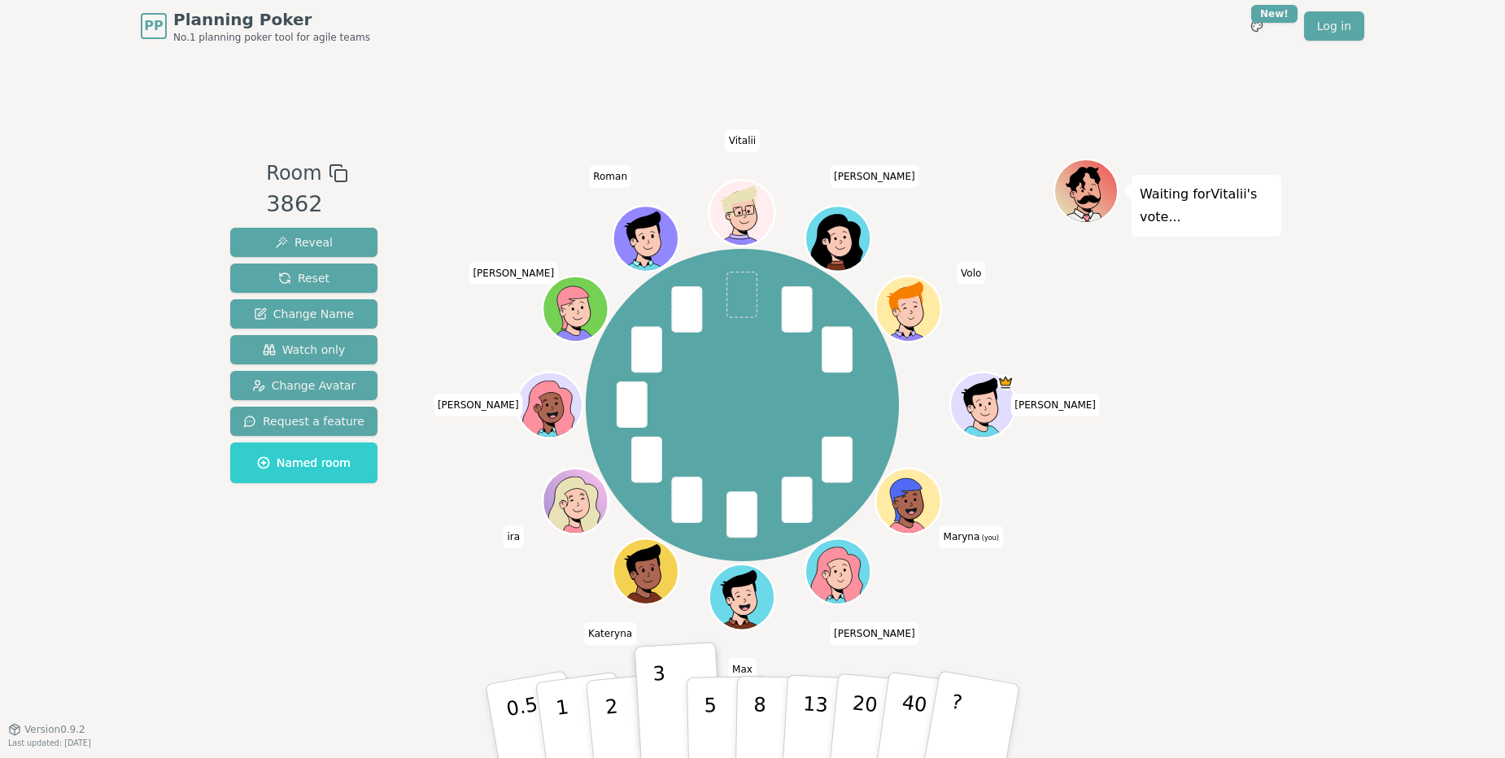  What do you see at coordinates (272, 37) in the screenshot?
I see `span: No.1 planning poker tool for agile teams` at bounding box center [272, 37].